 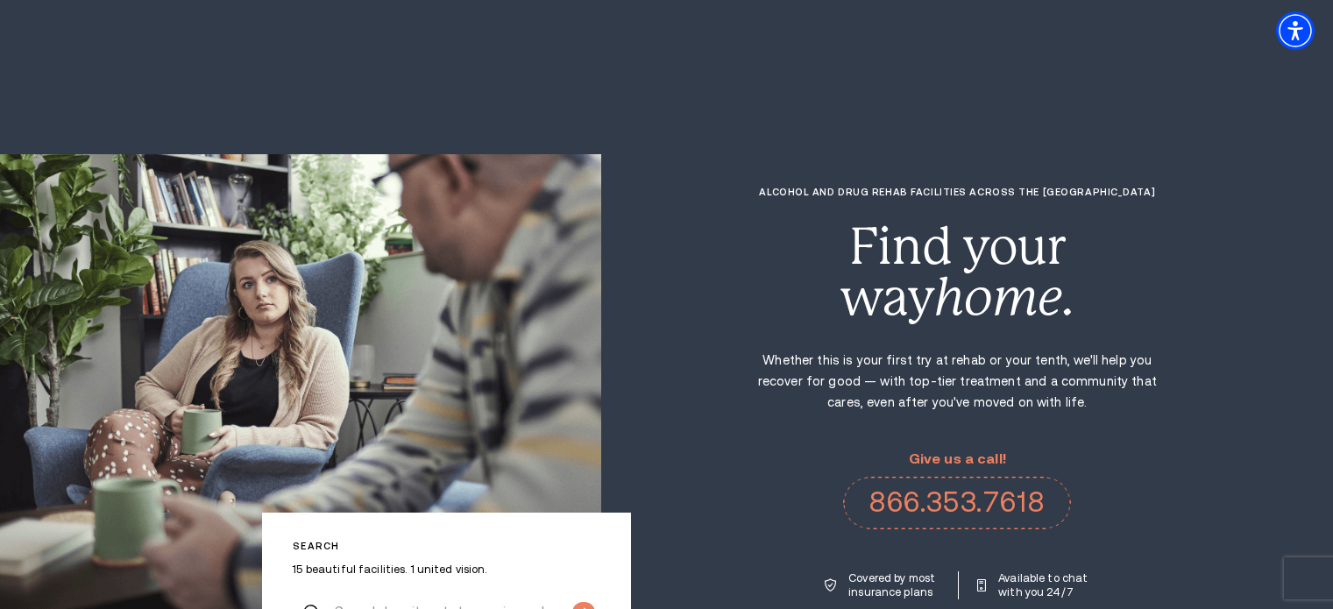 I want to click on a: 866.353.7618, so click(x=957, y=503).